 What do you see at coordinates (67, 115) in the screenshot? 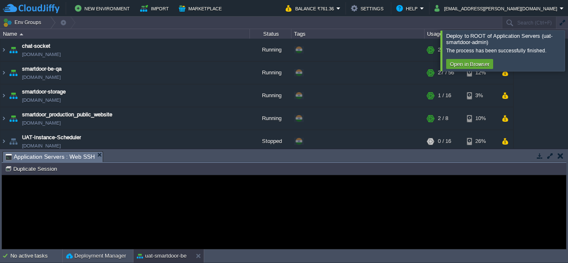
I see `a: smartdoor_production_public_website` at bounding box center [67, 115].